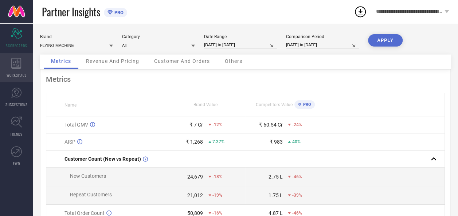 The height and width of the screenshot is (216, 458). I want to click on div: 4.87 L, so click(275, 213).